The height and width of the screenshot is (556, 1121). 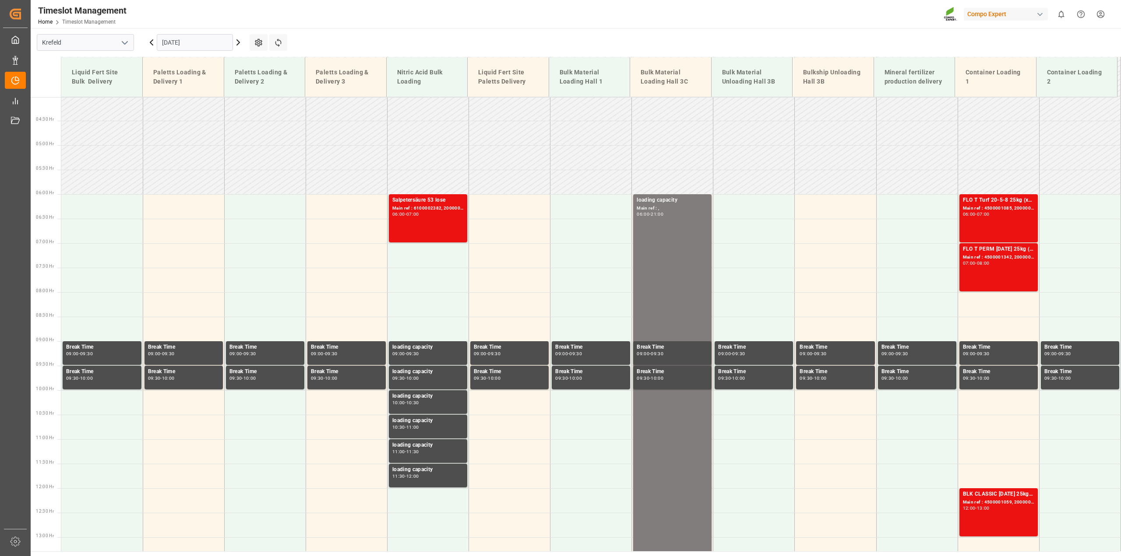 I want to click on span: 05:00 Hr, so click(x=45, y=144).